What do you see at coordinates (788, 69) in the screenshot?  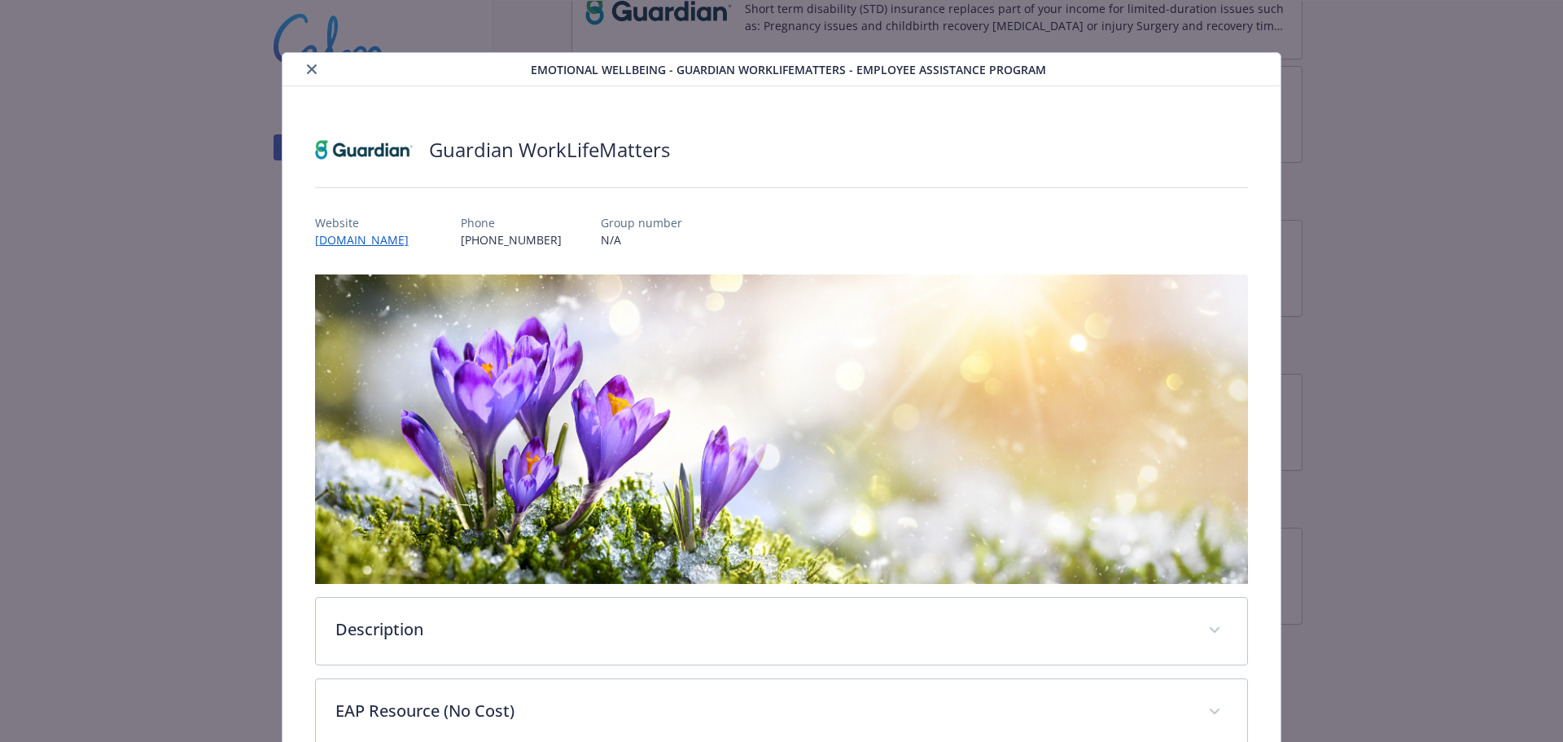 I see `span: Emotional Wellbeing - Guardian WorkLifeMatters - Employee Assistance Program` at bounding box center [788, 69].